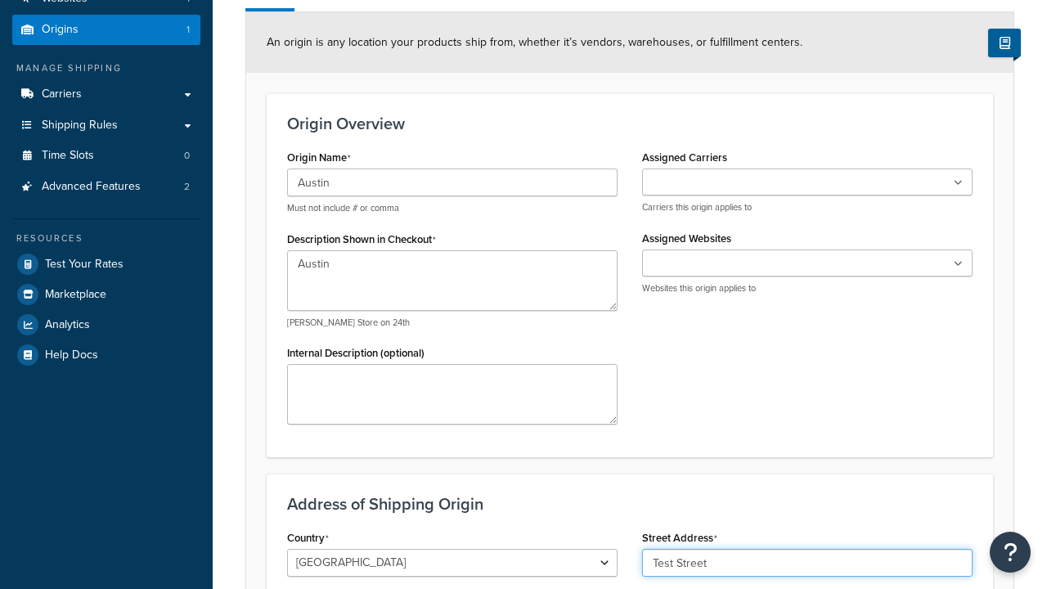  Describe the element at coordinates (60, 29) in the screenshot. I see `span: Origins` at that location.